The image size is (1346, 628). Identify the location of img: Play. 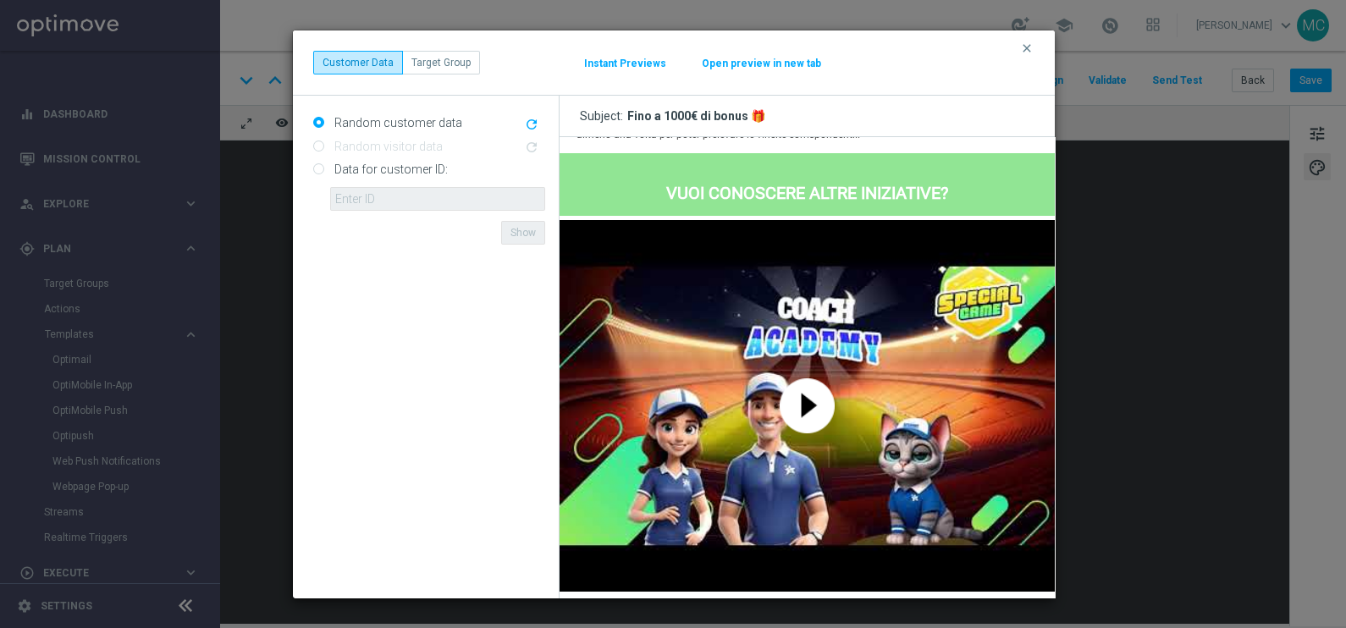
(247, 268).